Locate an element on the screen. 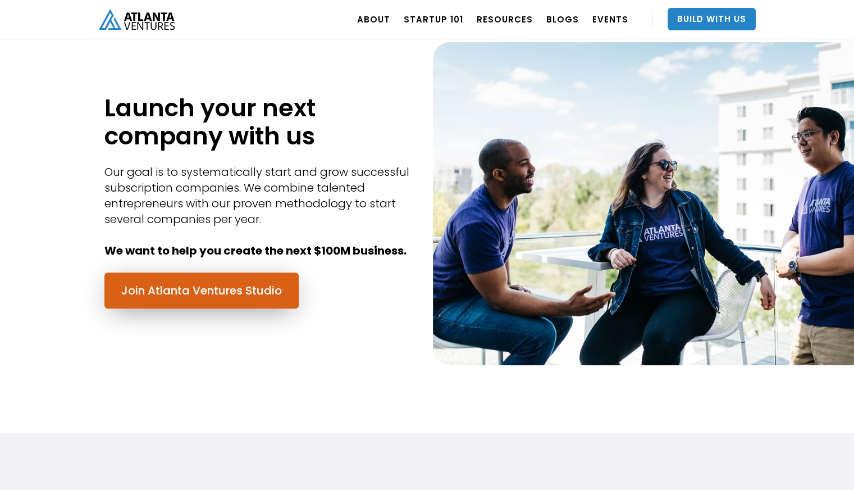  a: ABOUT is located at coordinates (373, 19).